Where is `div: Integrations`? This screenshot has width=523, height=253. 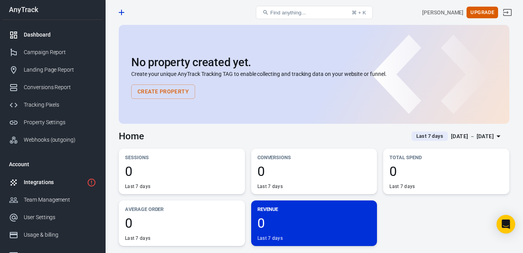
div: Integrations is located at coordinates (54, 182).